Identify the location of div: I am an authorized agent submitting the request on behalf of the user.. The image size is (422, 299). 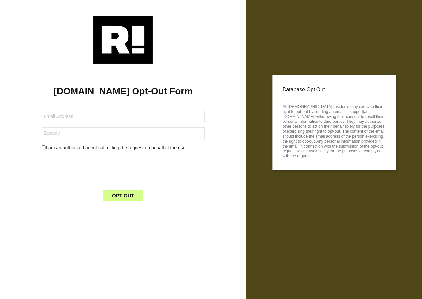
(123, 148).